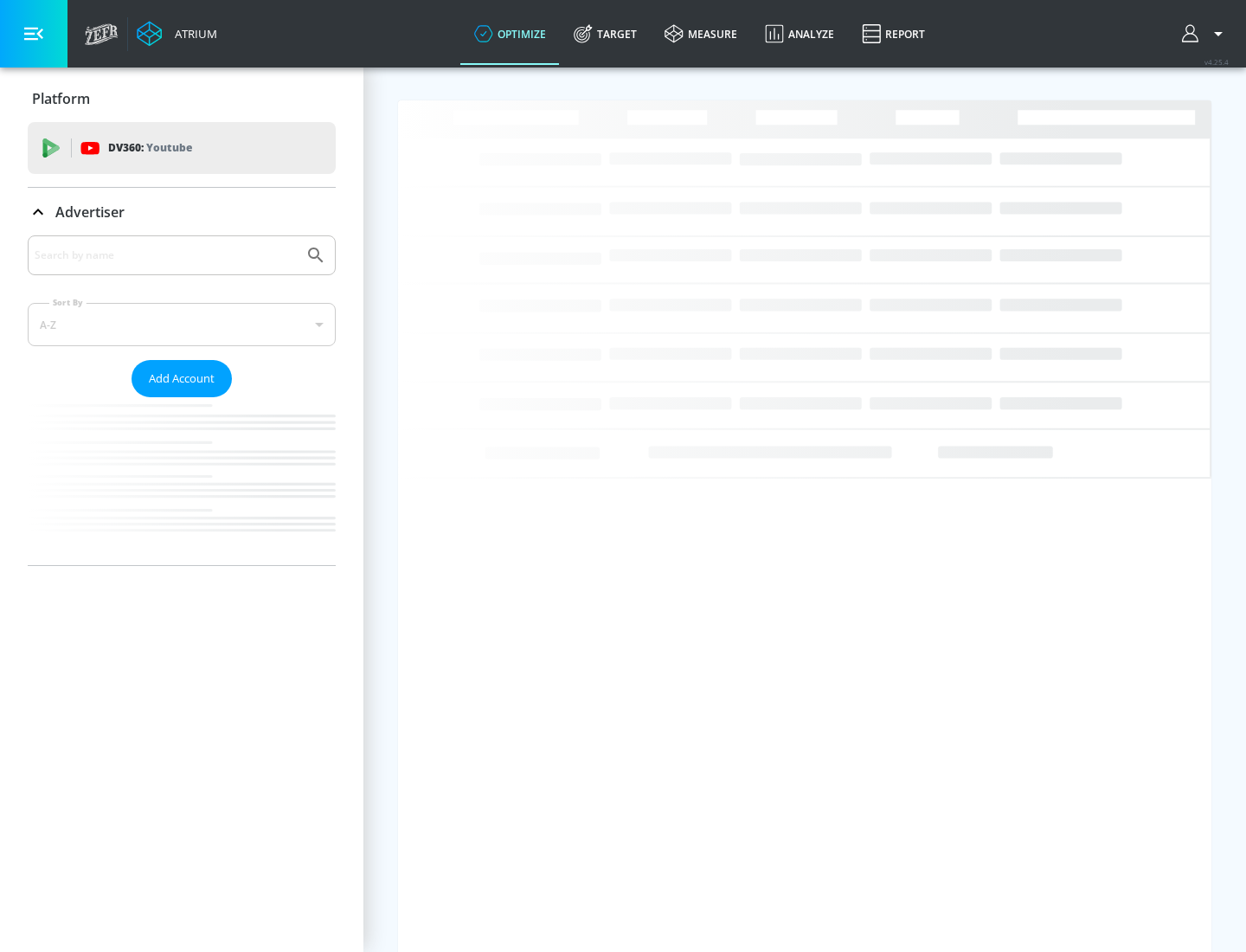 The height and width of the screenshot is (952, 1246). I want to click on span: v 4.25.4, so click(1217, 62).